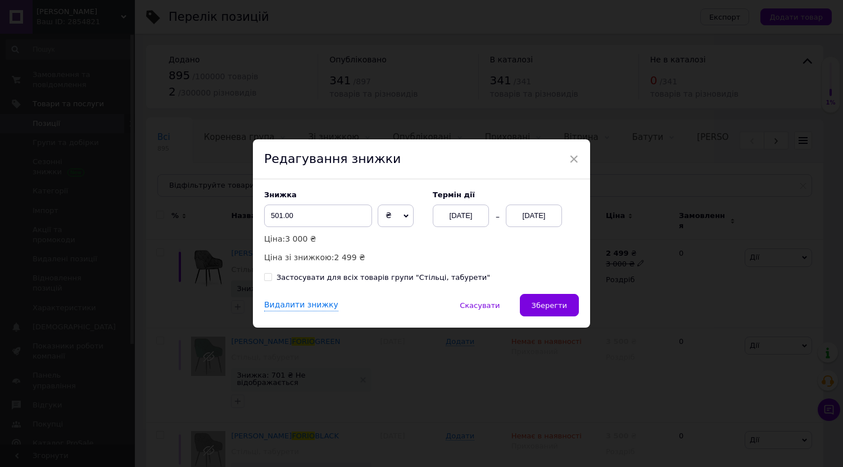 The height and width of the screenshot is (467, 843). What do you see at coordinates (549, 305) in the screenshot?
I see `span: Зберегти` at bounding box center [549, 305].